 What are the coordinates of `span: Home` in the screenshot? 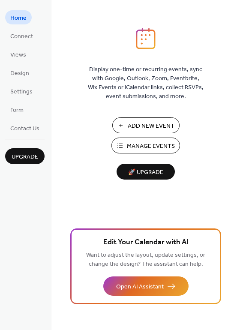 It's located at (18, 18).